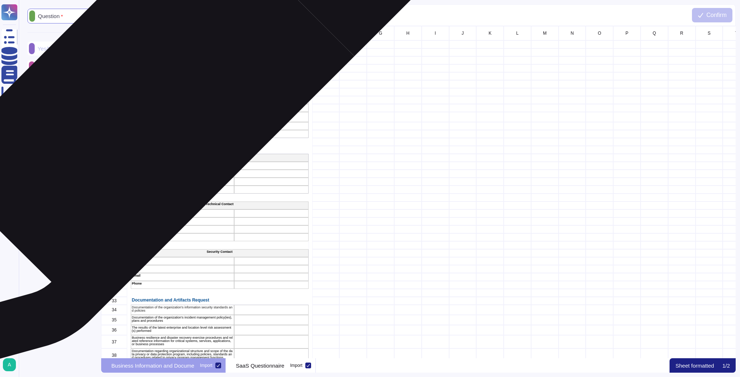 The image size is (740, 377). What do you see at coordinates (726, 366) in the screenshot?
I see `p: 1 / 2` at bounding box center [726, 366].